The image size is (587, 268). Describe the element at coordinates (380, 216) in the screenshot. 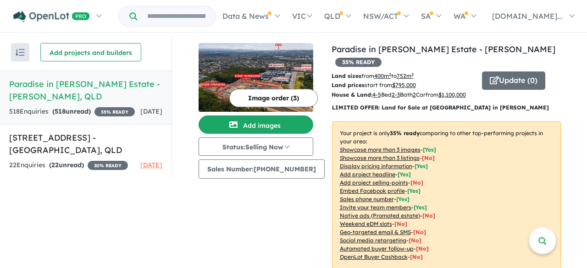

I see `u: Native ads (Promoted estate)` at that location.